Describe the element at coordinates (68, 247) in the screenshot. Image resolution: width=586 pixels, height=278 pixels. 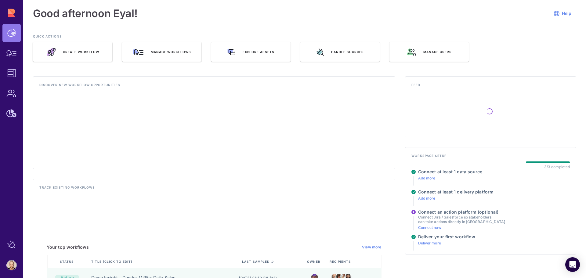
I see `h5: Your top workflows` at that location.